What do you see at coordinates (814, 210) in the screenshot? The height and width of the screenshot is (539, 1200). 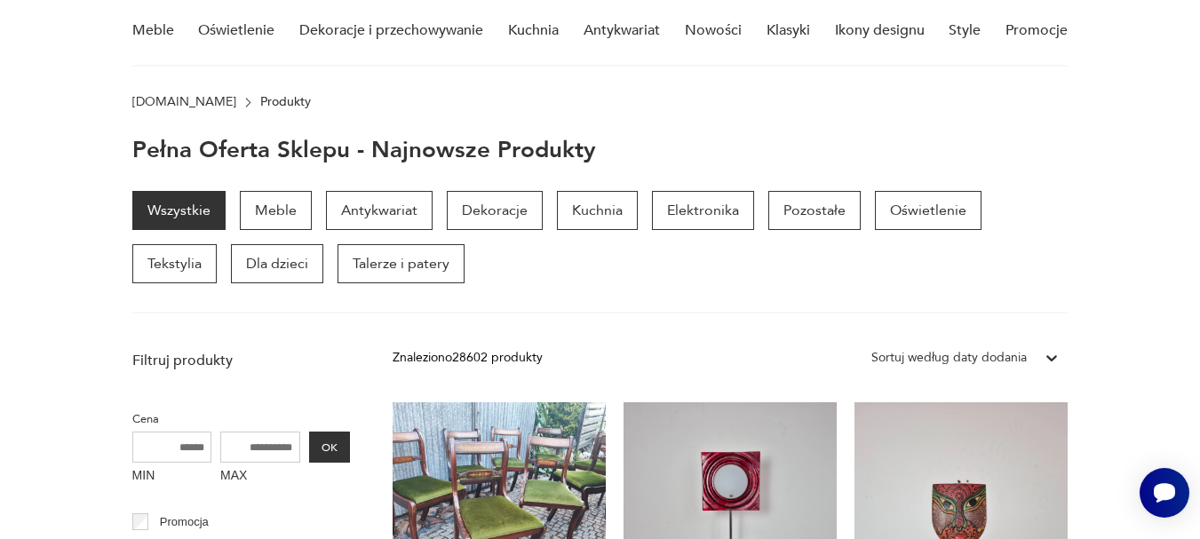 I see `a: Pozostałe` at bounding box center [814, 210].